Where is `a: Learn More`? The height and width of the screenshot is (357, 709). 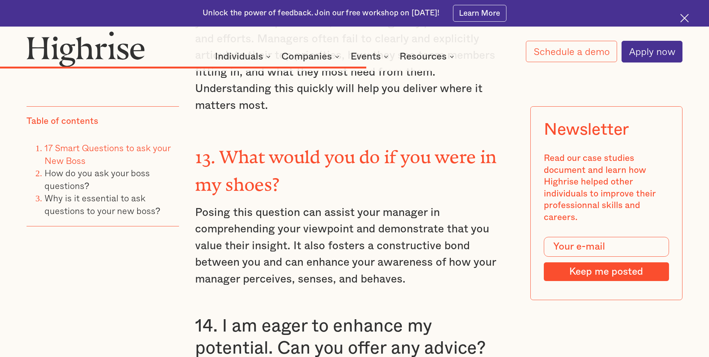 a: Learn More is located at coordinates (480, 13).